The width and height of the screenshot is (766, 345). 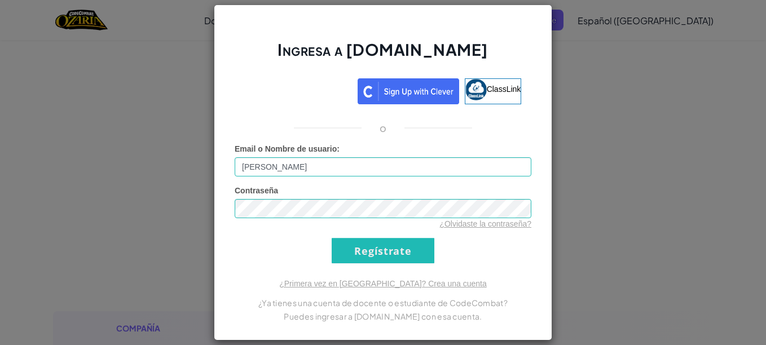 I want to click on p: ¿Ya tienes una cuenta de docente o estudiante de CodeCombat?, so click(x=383, y=303).